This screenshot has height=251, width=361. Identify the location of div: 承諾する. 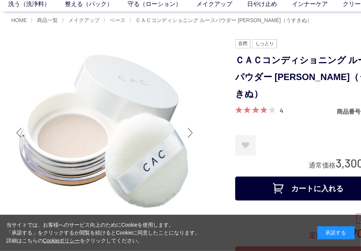
(336, 232).